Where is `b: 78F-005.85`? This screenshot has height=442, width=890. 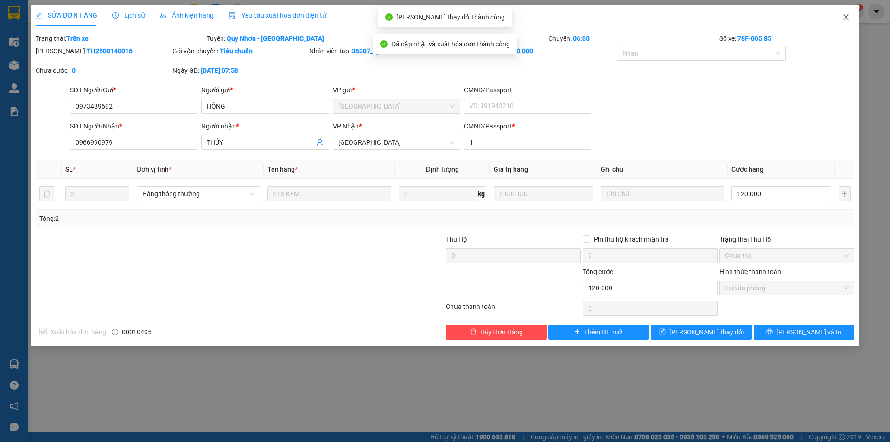
b: 78F-005.85 is located at coordinates (754, 38).